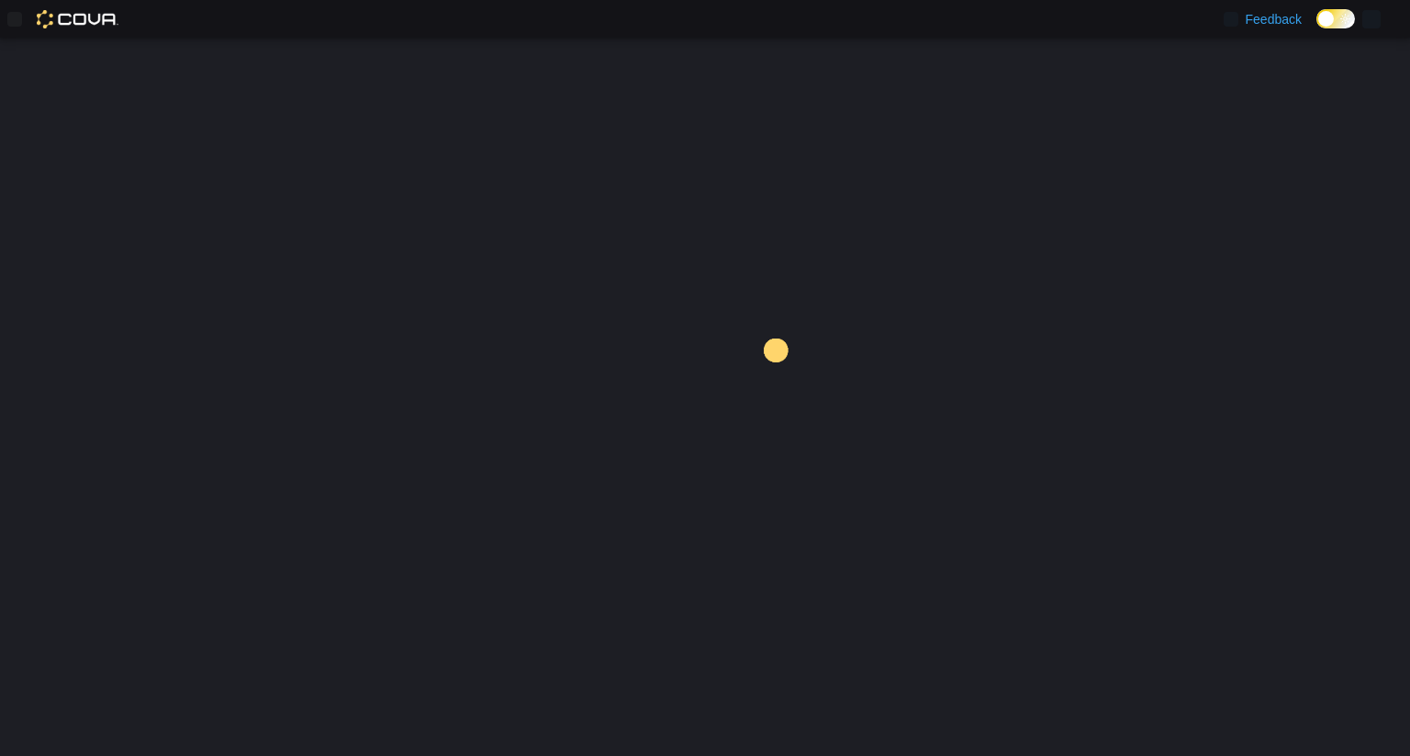  What do you see at coordinates (77, 19) in the screenshot?
I see `img: Cova` at bounding box center [77, 19].